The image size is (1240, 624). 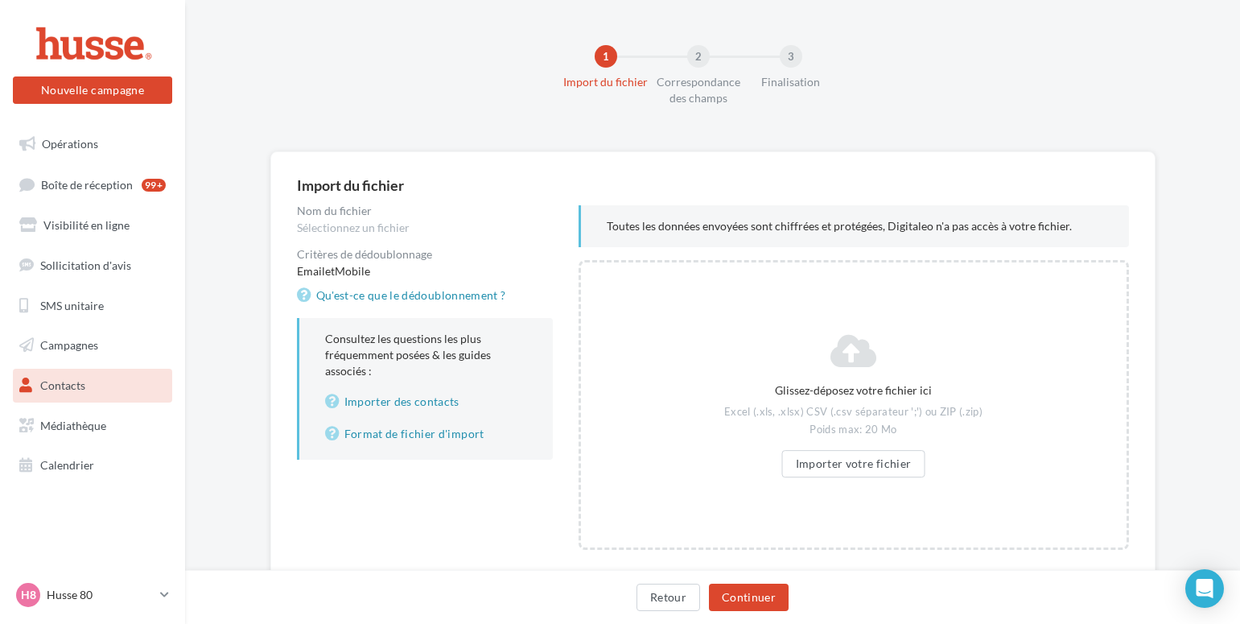 What do you see at coordinates (791, 82) in the screenshot?
I see `div: Finalisation` at bounding box center [791, 82].